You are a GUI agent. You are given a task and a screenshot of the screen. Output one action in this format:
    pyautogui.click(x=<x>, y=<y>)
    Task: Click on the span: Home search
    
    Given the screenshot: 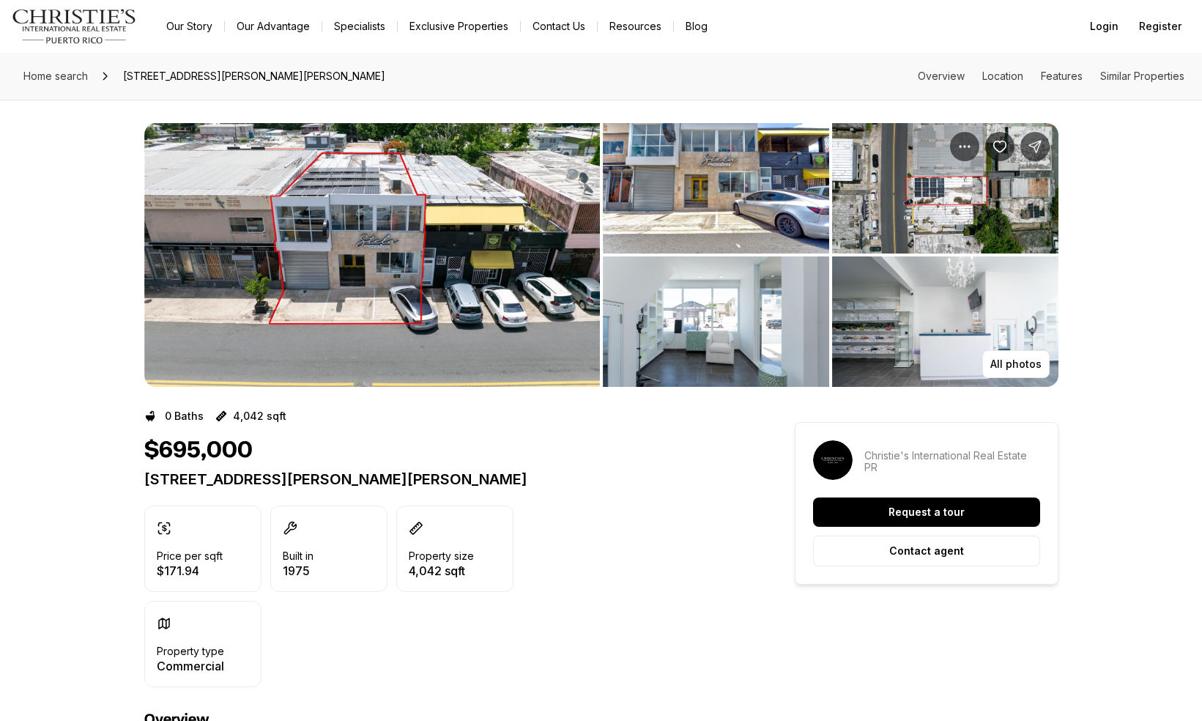 What is the action you would take?
    pyautogui.click(x=56, y=75)
    